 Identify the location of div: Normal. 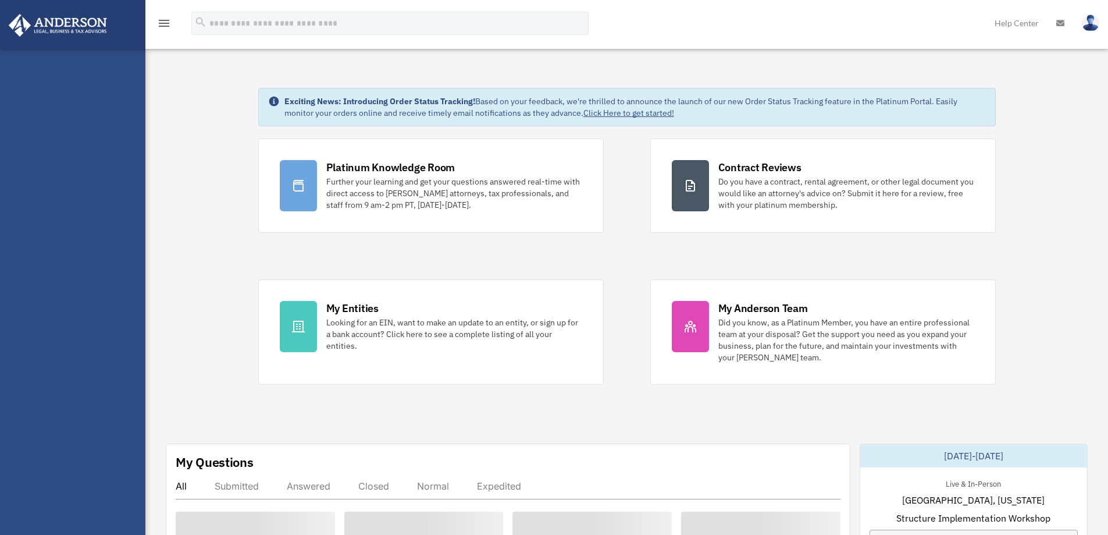
(433, 486).